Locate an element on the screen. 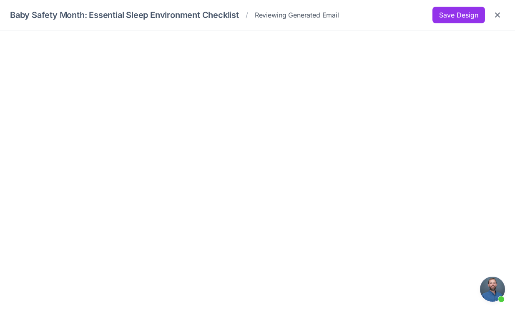 The image size is (515, 310). span: Reviewing Generated Email is located at coordinates (297, 15).